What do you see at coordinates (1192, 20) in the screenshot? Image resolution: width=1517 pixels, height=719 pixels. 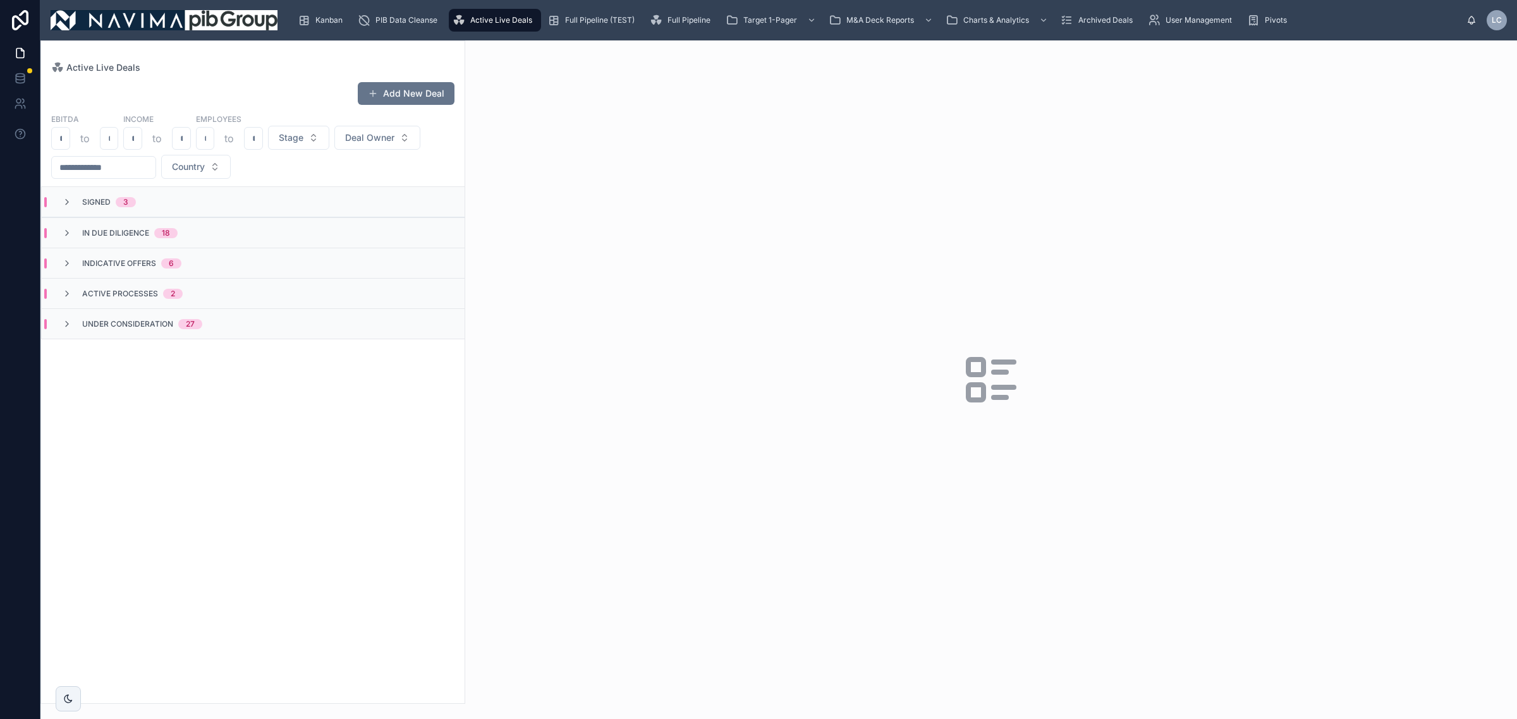 I see `a: User Management` at bounding box center [1192, 20].